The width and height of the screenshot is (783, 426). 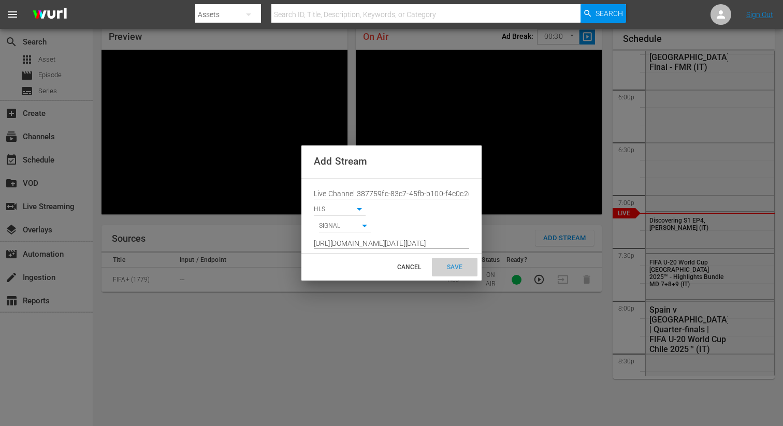 What do you see at coordinates (409, 267) in the screenshot?
I see `button: CANCEL` at bounding box center [409, 267].